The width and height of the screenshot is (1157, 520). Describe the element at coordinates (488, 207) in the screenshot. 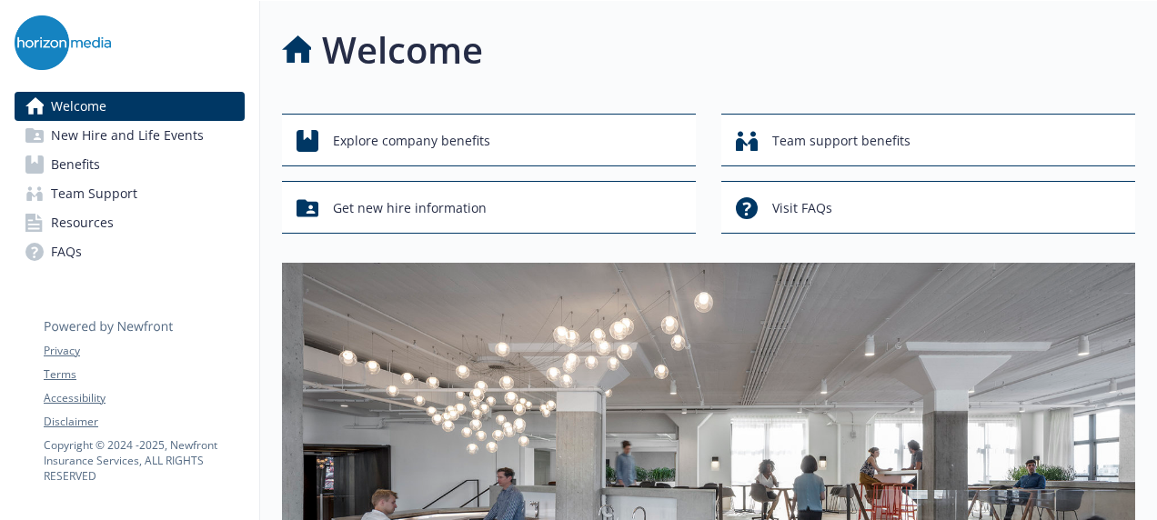

I see `button: Get new hire information` at that location.